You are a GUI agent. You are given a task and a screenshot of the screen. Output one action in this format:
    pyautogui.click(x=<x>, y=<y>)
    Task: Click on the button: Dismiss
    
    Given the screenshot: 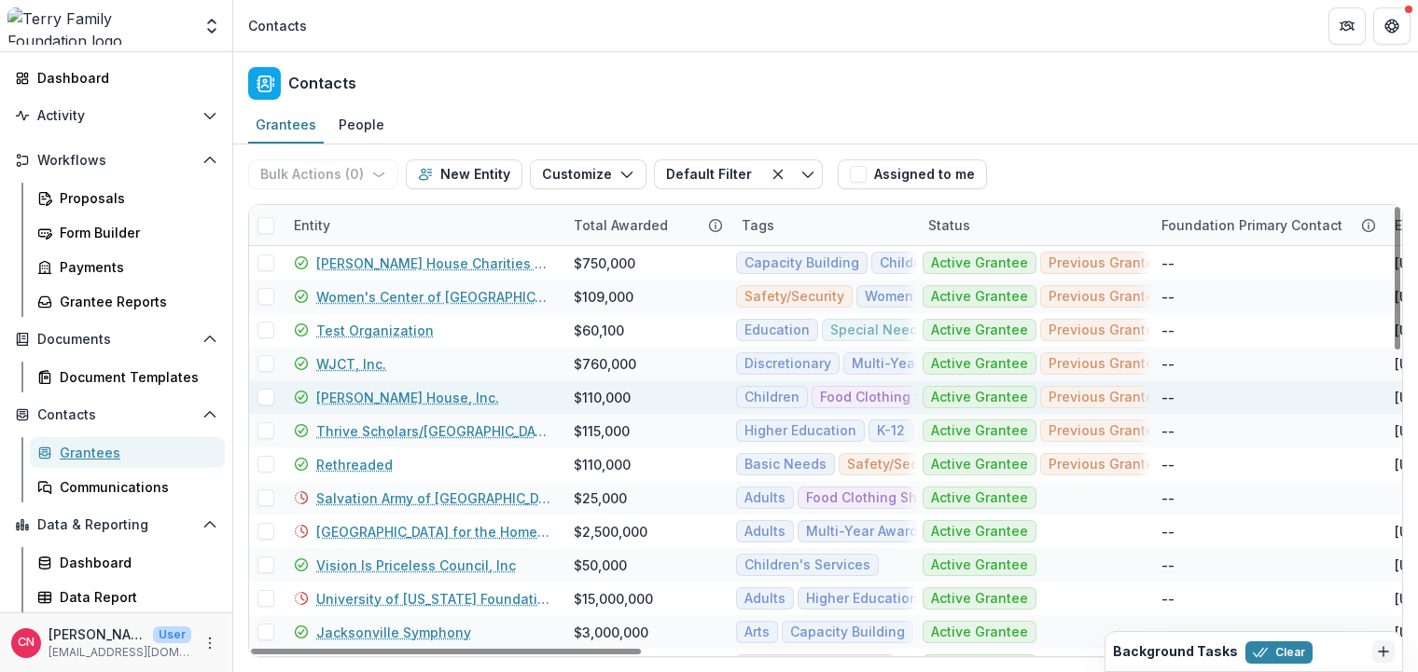 What is the action you would take?
    pyautogui.click(x=1383, y=652)
    